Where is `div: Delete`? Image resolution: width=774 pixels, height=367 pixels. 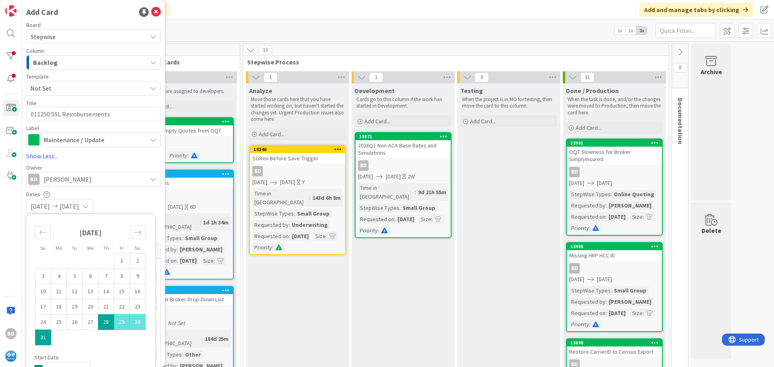
div: Delete is located at coordinates (711, 231).